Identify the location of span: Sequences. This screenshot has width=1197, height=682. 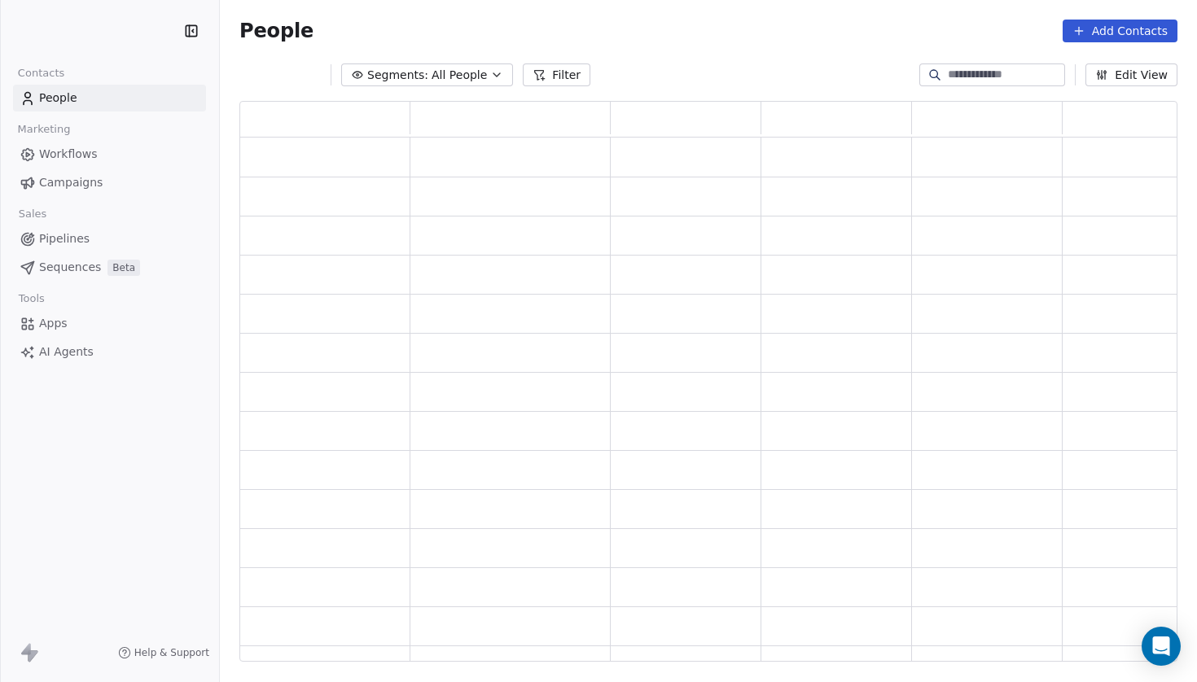
(70, 267).